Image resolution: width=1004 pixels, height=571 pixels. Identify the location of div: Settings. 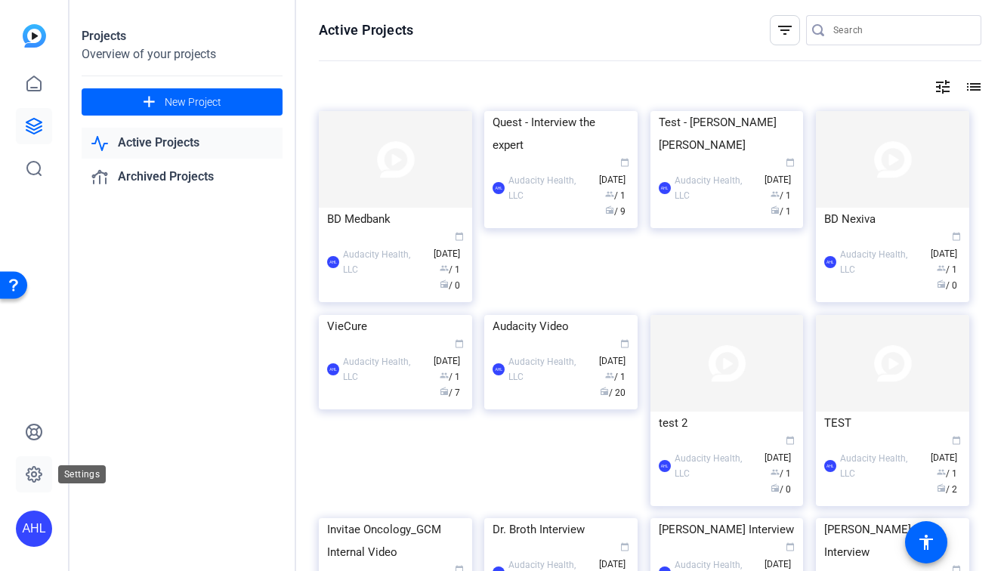
(82, 474).